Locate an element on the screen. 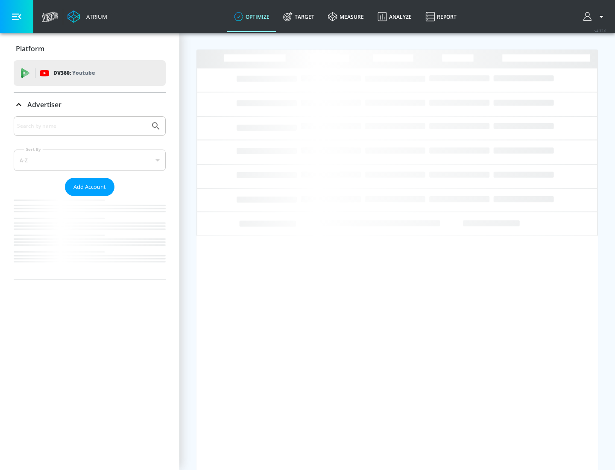  a: Analyze is located at coordinates (395, 17).